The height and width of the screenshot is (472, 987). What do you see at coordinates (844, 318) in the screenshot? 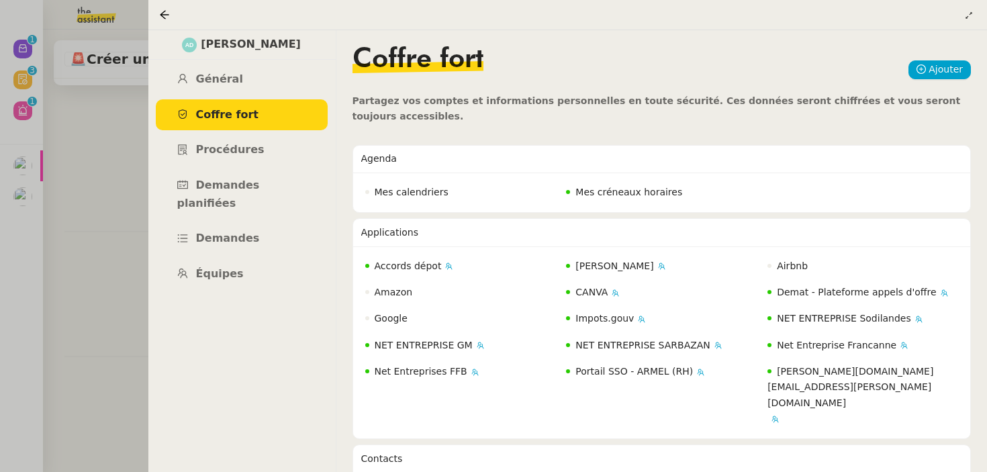
I see `span: NET ENTREPRISE Sodilandes` at bounding box center [844, 318].